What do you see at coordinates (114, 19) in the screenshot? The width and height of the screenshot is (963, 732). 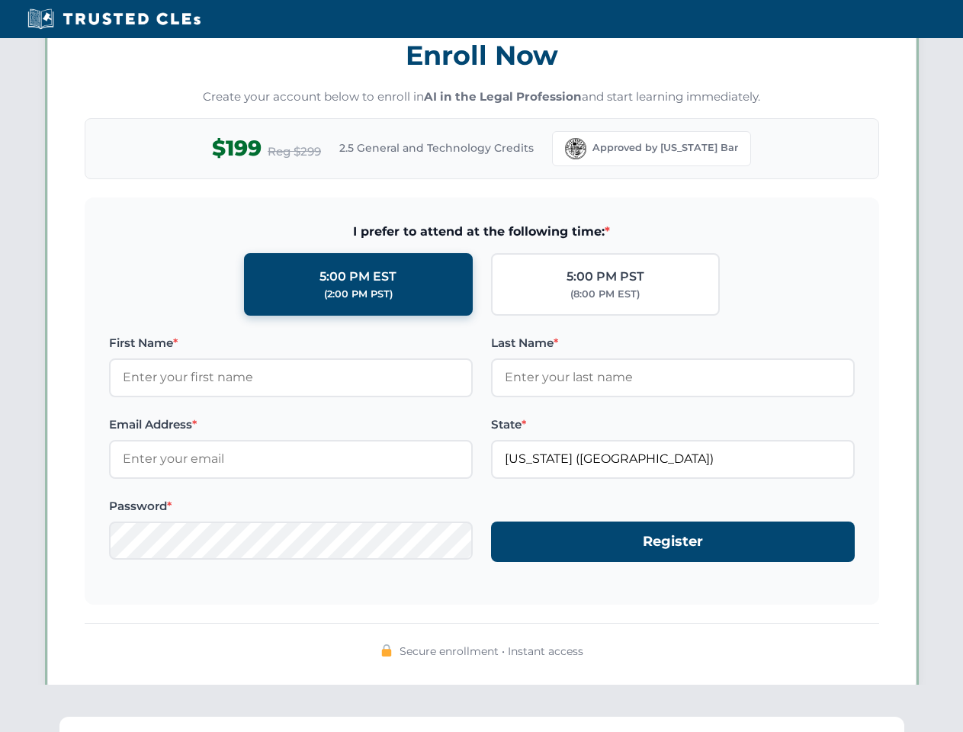 I see `img: Trusted CLEs` at bounding box center [114, 19].